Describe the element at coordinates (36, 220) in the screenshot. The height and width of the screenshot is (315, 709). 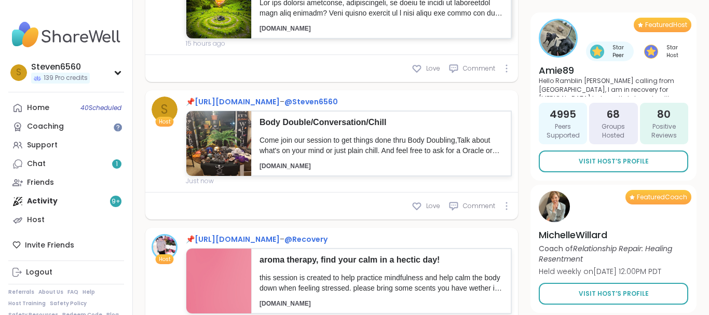
I see `div: Host` at that location.